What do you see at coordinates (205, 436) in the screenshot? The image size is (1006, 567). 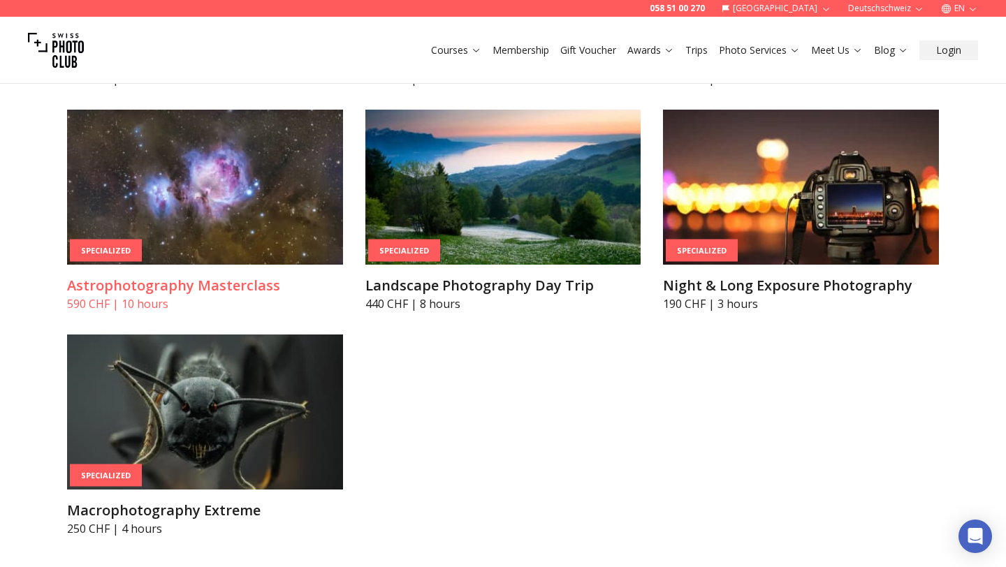 I see `a: Macrophotography ExtremeSpecializedMacrophotography Extreme250 CHF | 4 hours` at bounding box center [205, 436].